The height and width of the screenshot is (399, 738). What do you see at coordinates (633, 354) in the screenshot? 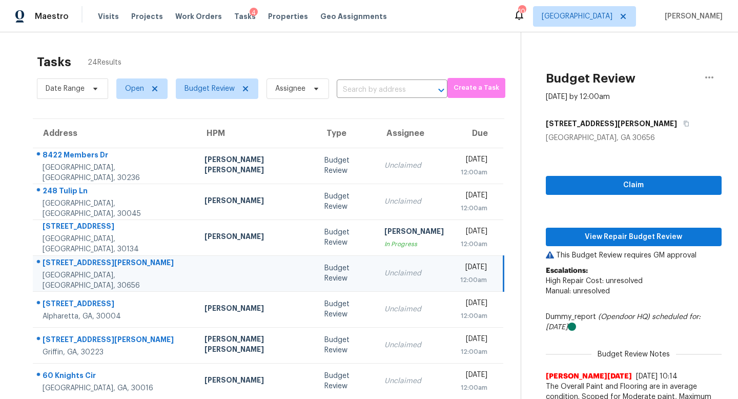
I see `span: Budget Review Notes` at bounding box center [633, 354].